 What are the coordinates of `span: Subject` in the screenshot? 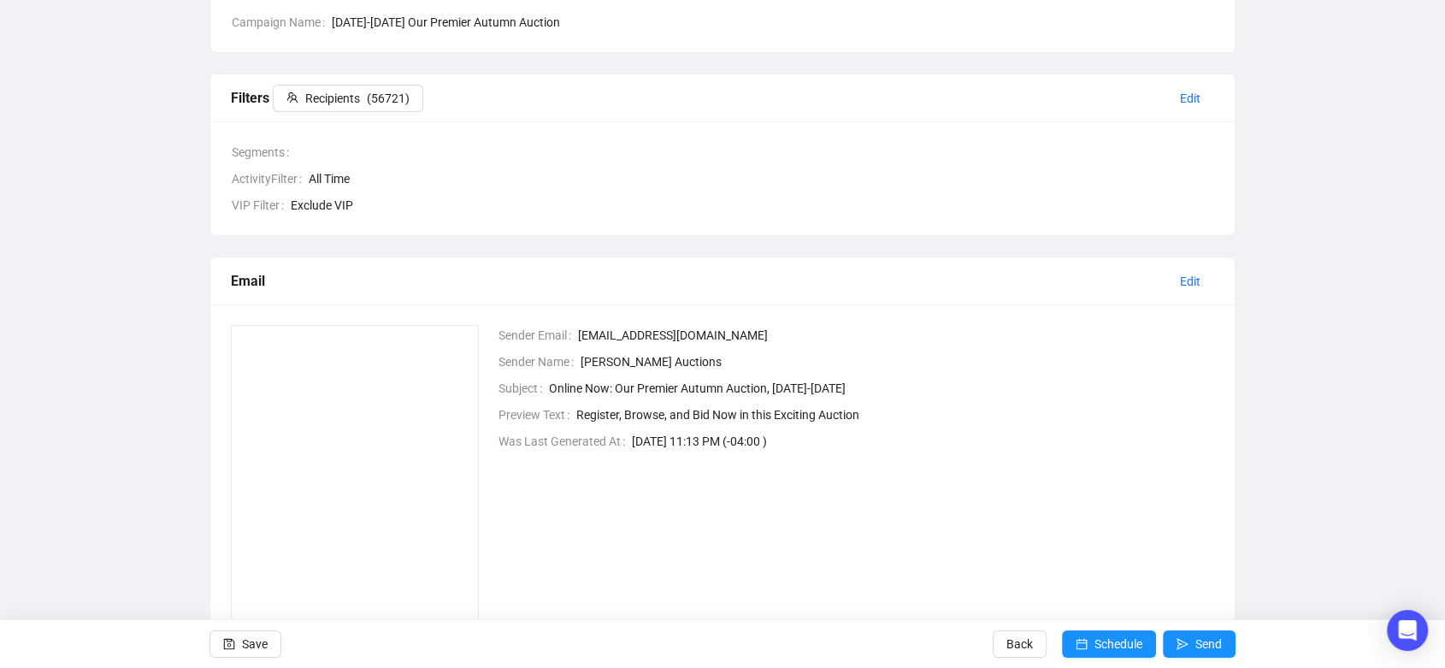 It's located at (523, 388).